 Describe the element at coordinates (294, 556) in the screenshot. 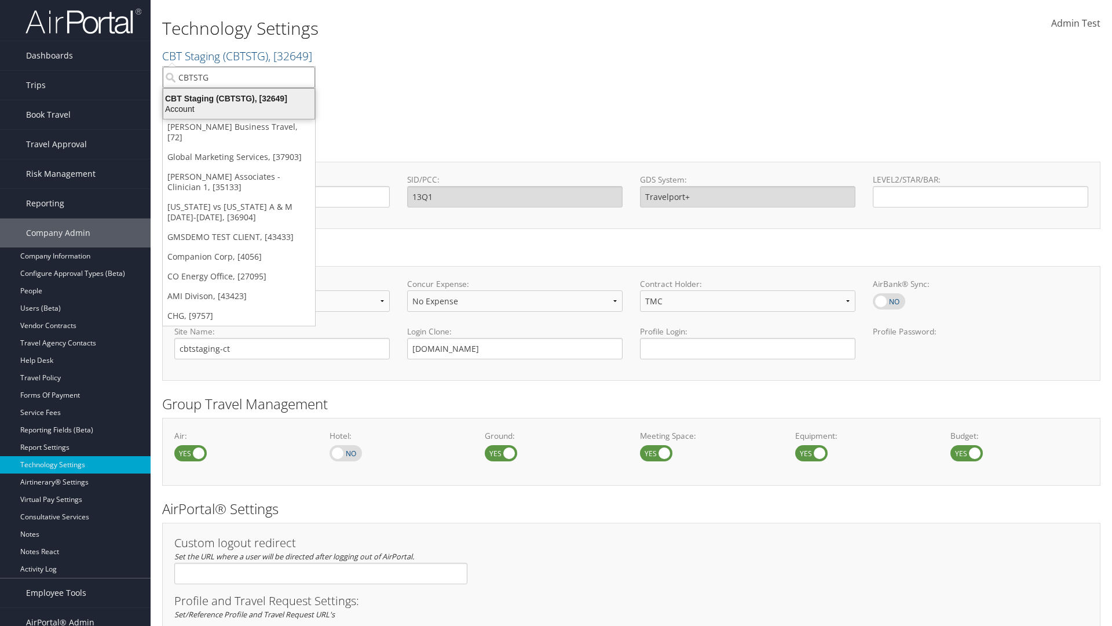

I see `em: Set the URL where a user will be directed after logging out of AirPortal.` at that location.